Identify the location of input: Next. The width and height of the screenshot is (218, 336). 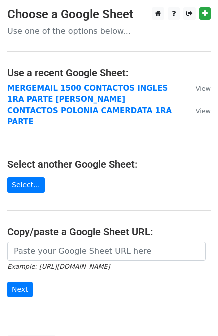
(20, 289).